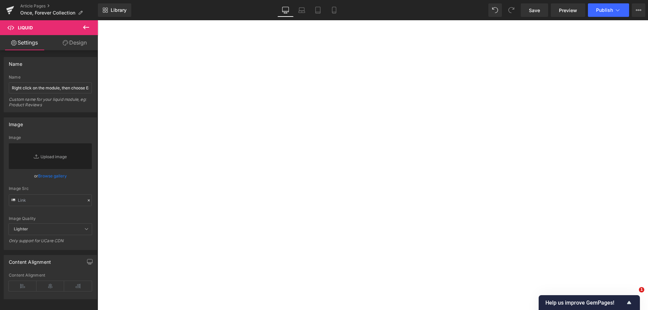 The image size is (648, 310). I want to click on div: Image Quality, so click(50, 219).